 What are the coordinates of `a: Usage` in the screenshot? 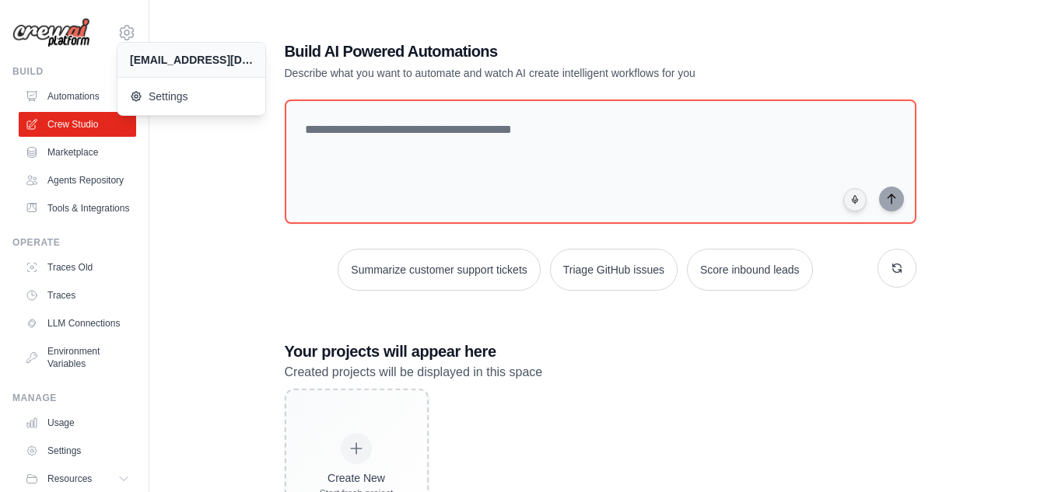 It's located at (77, 423).